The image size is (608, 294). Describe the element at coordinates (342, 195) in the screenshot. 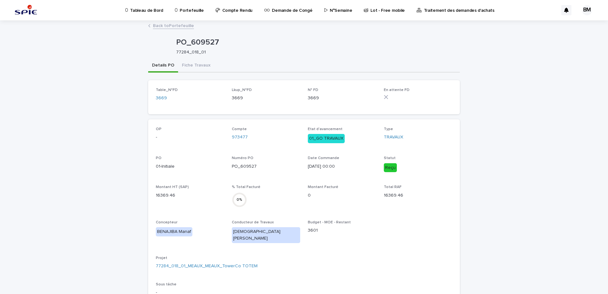

I see `p: 0` at that location.